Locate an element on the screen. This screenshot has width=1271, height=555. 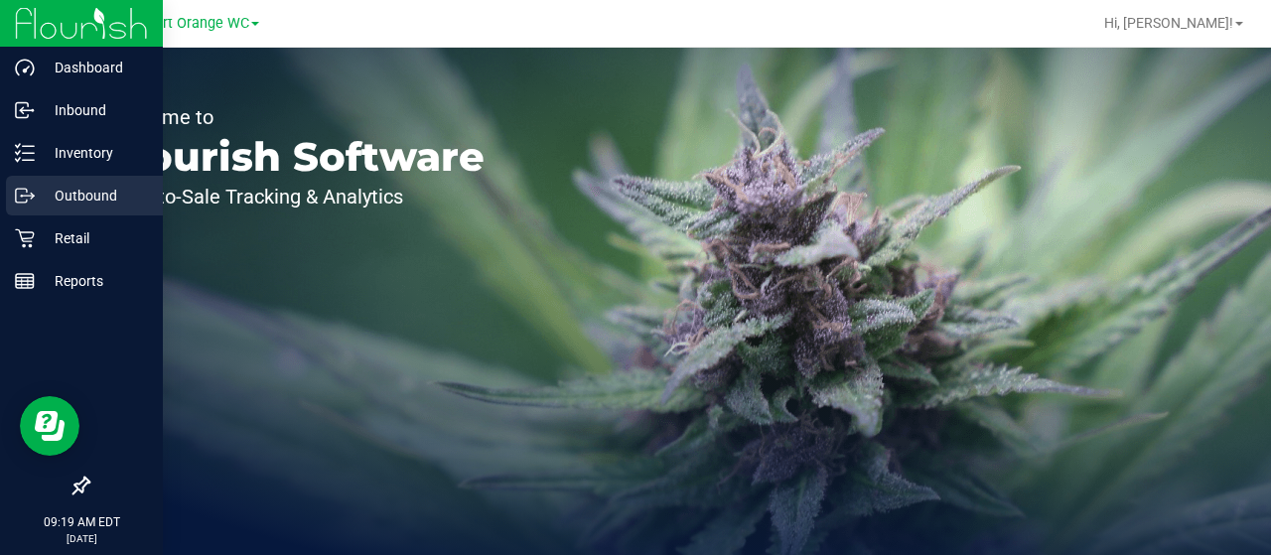
p: Seed-to-Sale Tracking & Analytics is located at coordinates (296, 197).